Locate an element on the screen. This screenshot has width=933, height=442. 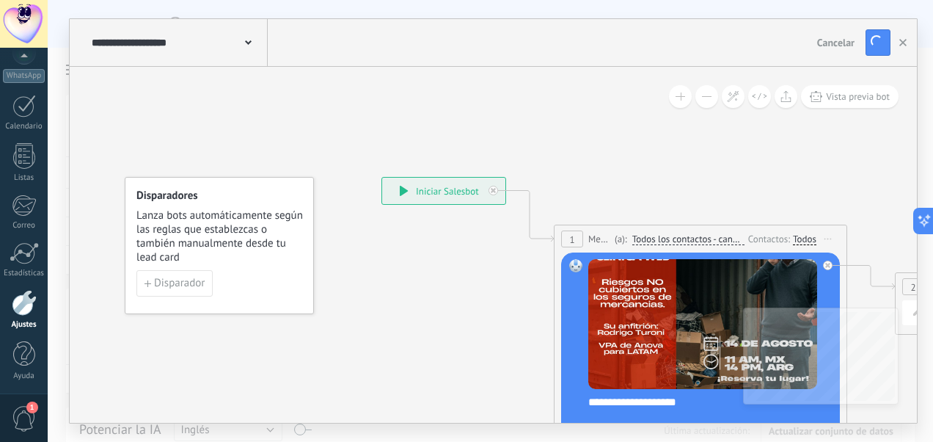
div: Ayuda is located at coordinates (24, 376).